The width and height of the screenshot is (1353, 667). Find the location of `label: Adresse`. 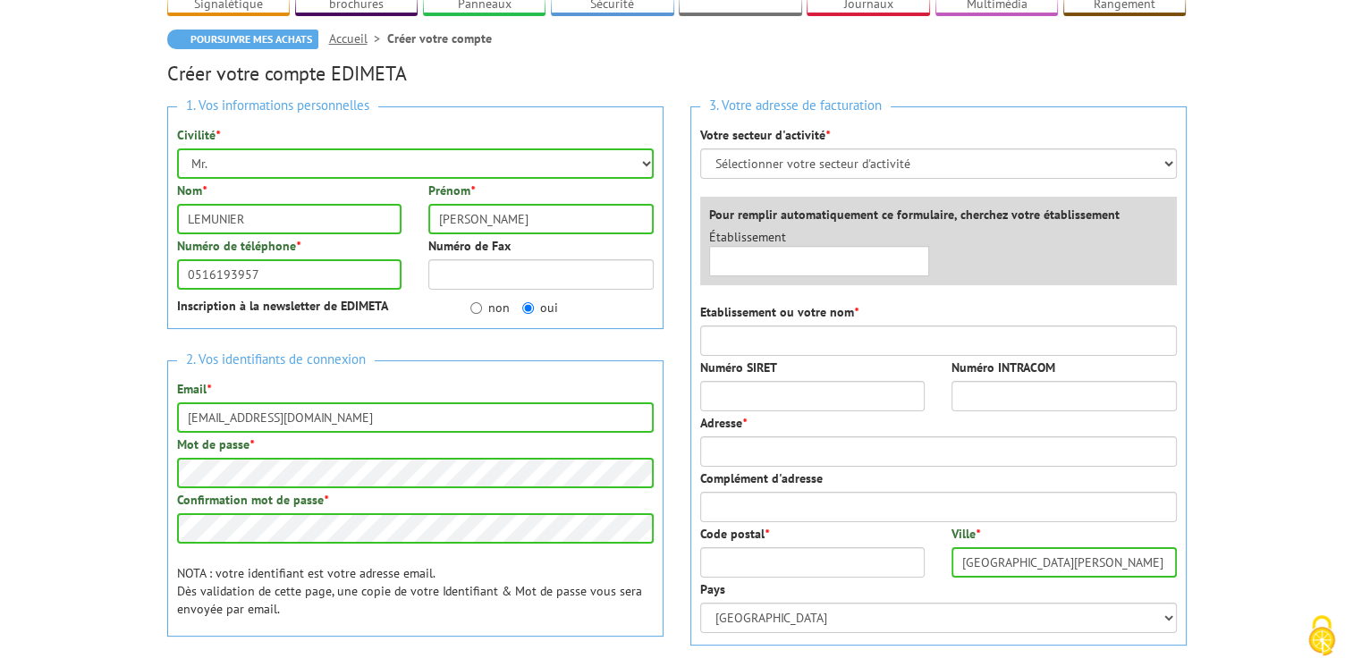

label: Adresse is located at coordinates (724, 423).